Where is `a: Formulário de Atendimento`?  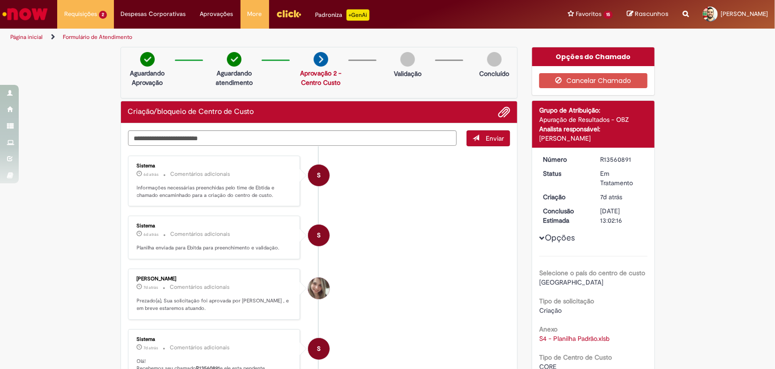 a: Formulário de Atendimento is located at coordinates (98, 37).